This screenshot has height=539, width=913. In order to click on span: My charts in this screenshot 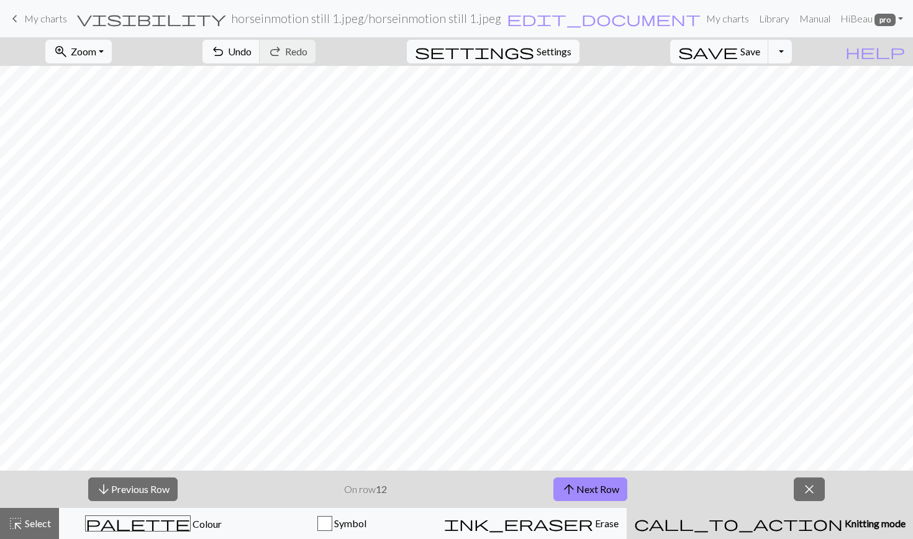, I will do `click(45, 18)`.